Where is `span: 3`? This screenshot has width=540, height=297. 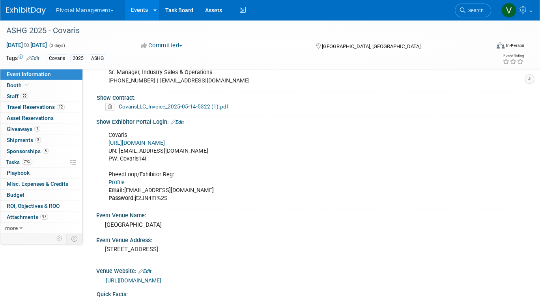
span: 3 is located at coordinates (38, 140).